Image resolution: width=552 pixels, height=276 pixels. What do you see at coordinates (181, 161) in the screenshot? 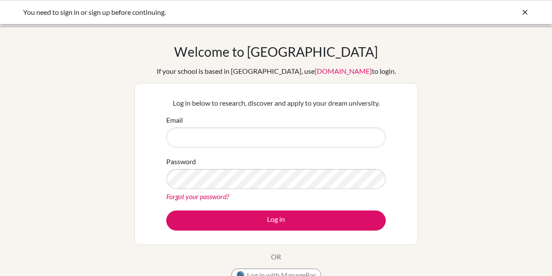
I see `label: Password` at bounding box center [181, 161].